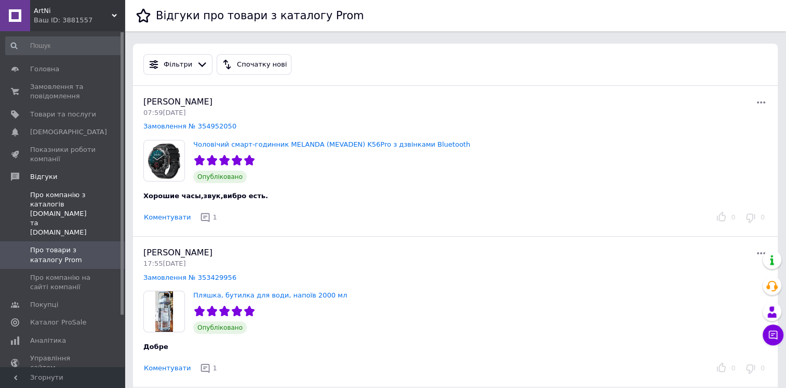  Describe the element at coordinates (254, 64) in the screenshot. I see `button: Спочатку нові` at that location.